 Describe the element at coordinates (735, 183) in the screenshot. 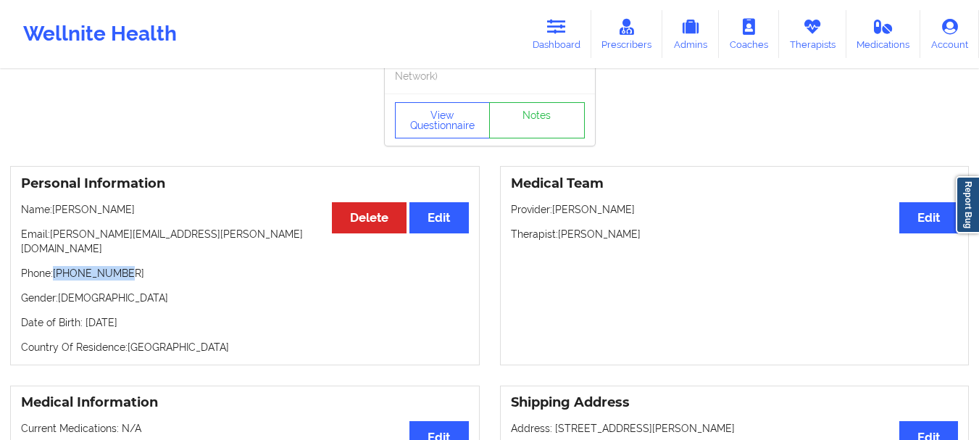

I see `h3: Medical Team` at that location.